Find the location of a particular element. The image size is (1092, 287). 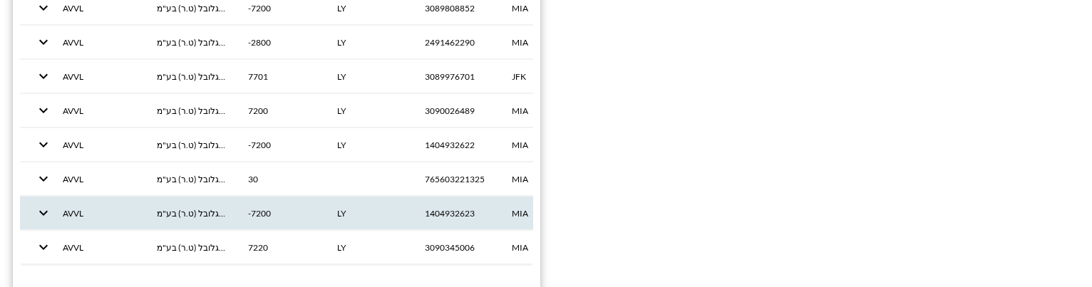

th: 1404932622 is located at coordinates (457, 145).